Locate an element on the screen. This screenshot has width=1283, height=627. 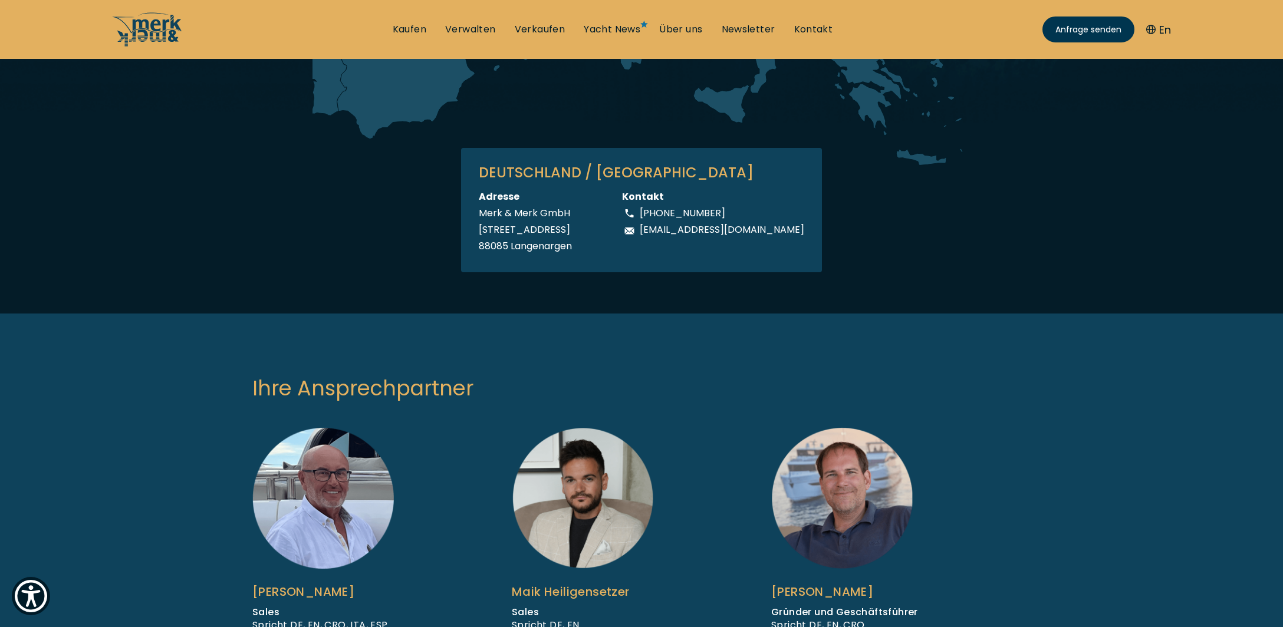
img: Maik Heiligensetzer is located at coordinates (582, 498).